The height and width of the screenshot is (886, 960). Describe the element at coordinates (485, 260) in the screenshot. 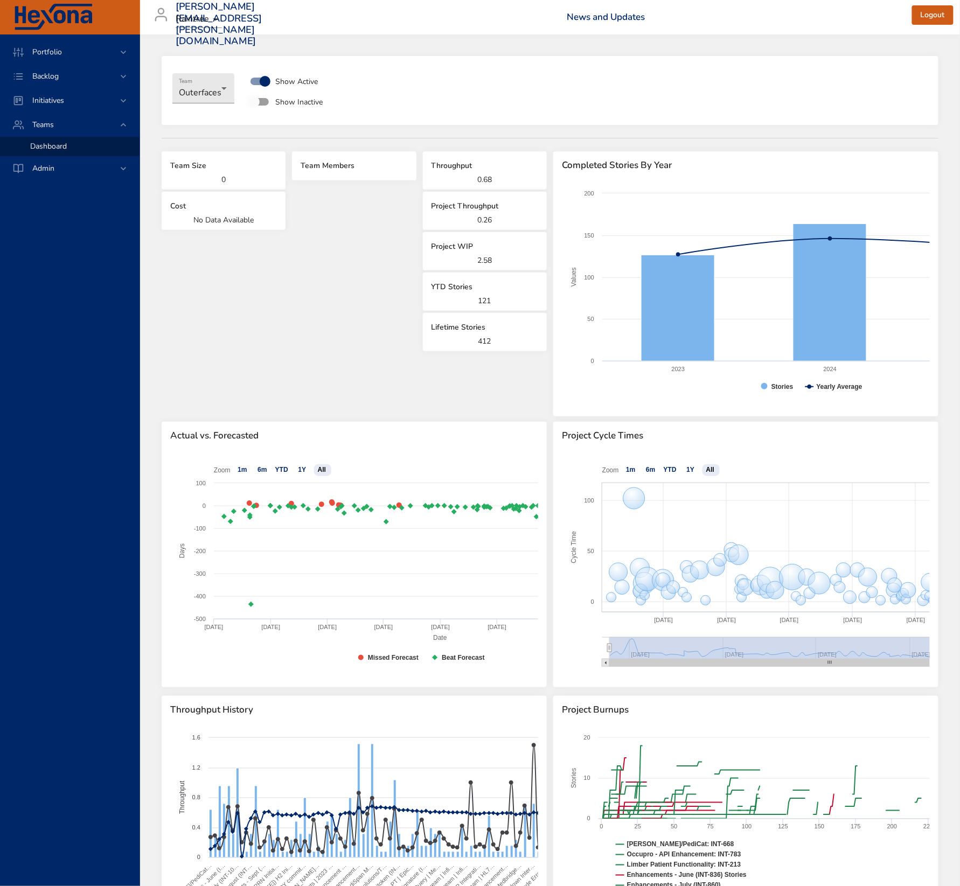

I see `p: 2.58` at that location.